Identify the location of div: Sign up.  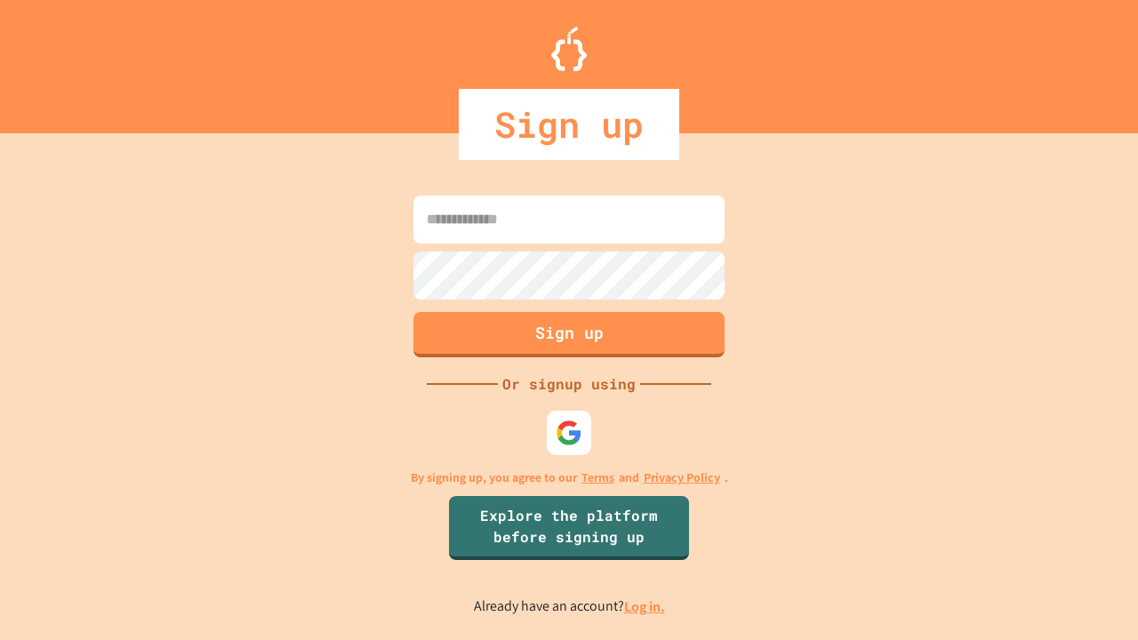
(569, 124).